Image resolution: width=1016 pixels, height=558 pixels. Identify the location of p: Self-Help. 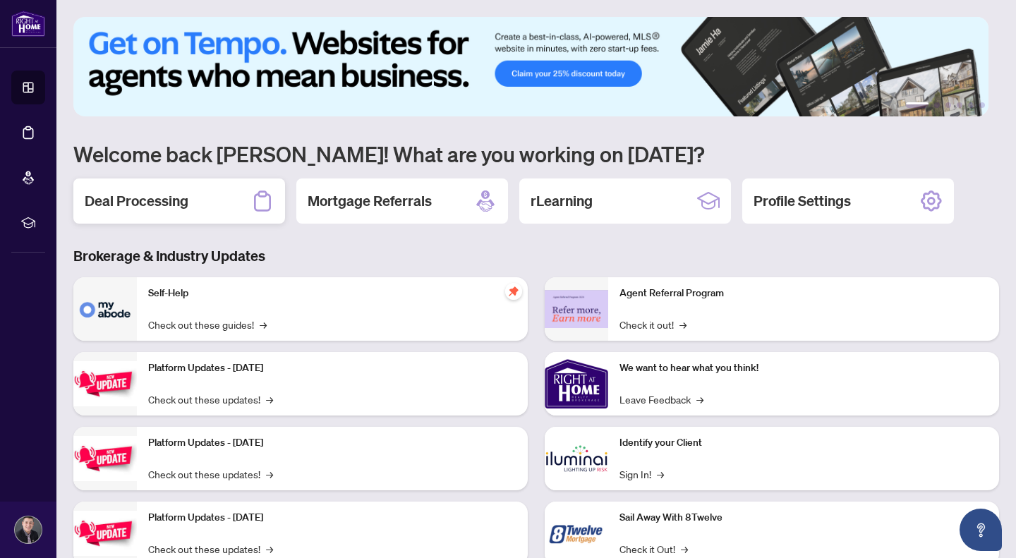
(332, 293).